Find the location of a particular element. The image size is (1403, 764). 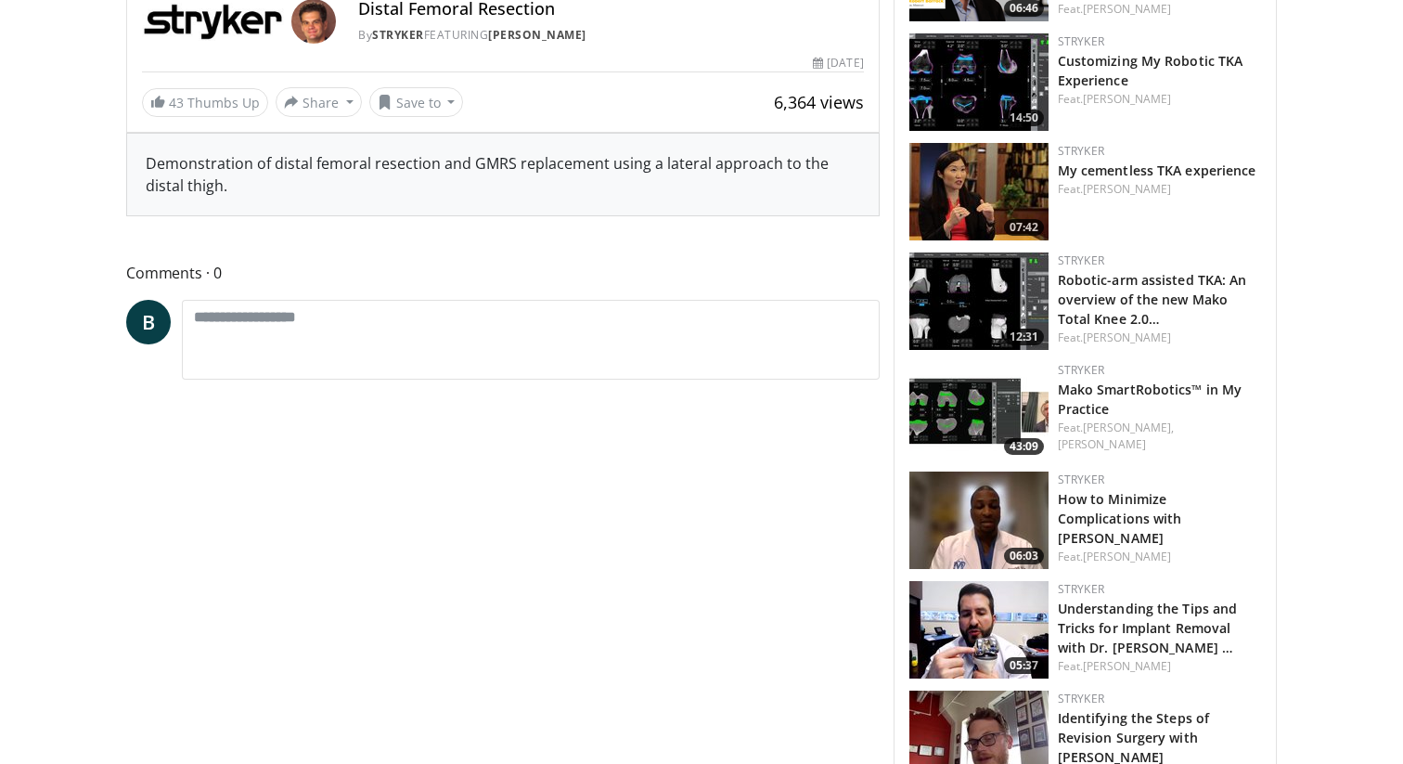

a: Robotic-arm assisted TKA: An overview of the new Mako Total Knee 2.0… is located at coordinates (1152, 299).